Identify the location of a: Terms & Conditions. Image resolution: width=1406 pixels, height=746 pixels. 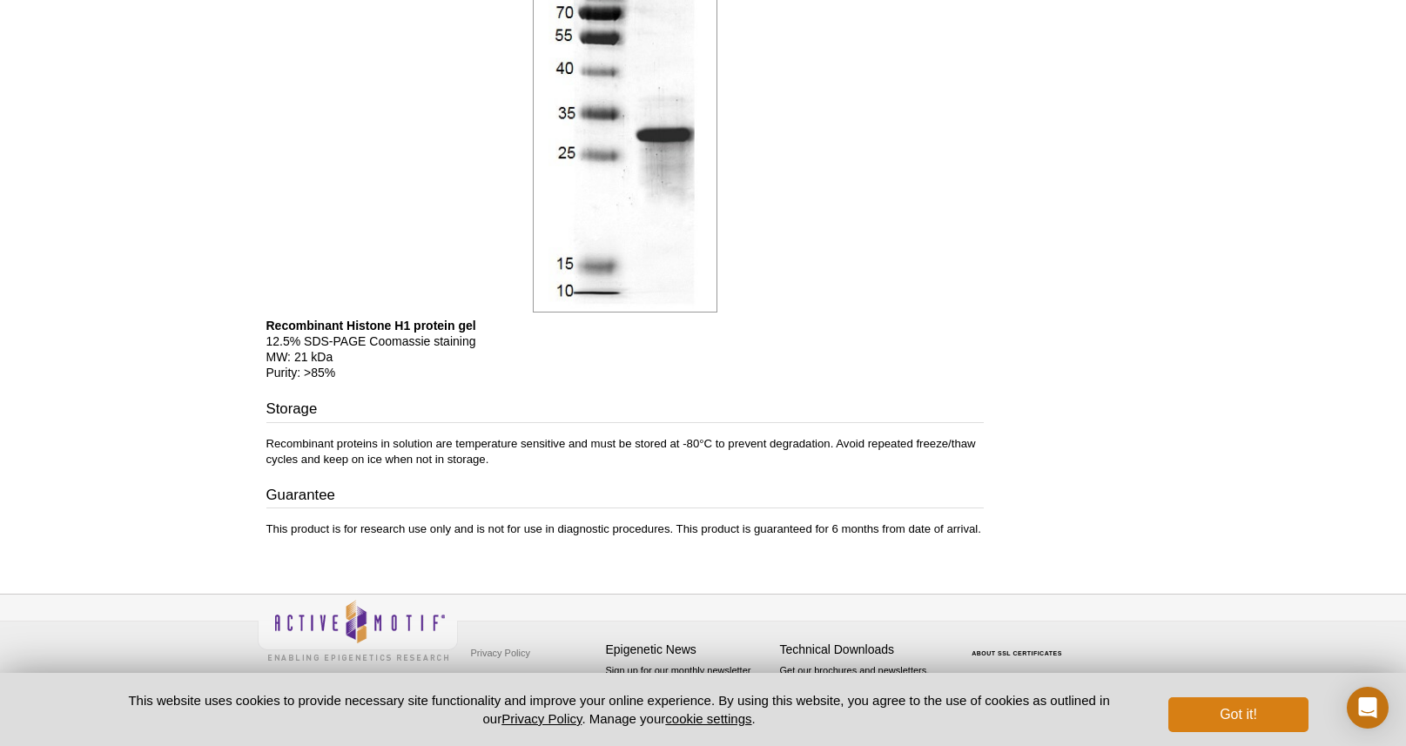
(512, 679).